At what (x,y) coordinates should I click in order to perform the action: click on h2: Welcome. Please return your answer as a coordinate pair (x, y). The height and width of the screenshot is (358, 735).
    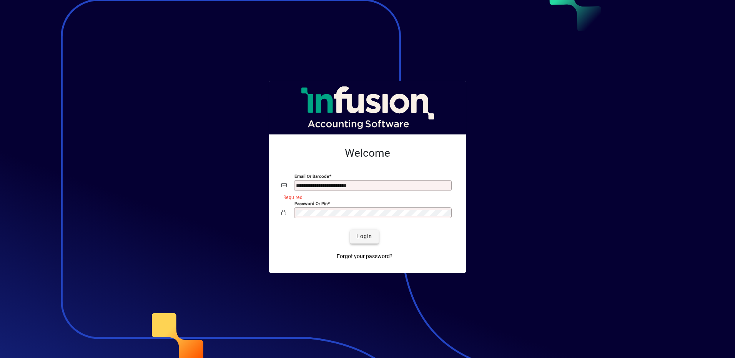
    Looking at the image, I should click on (368, 153).